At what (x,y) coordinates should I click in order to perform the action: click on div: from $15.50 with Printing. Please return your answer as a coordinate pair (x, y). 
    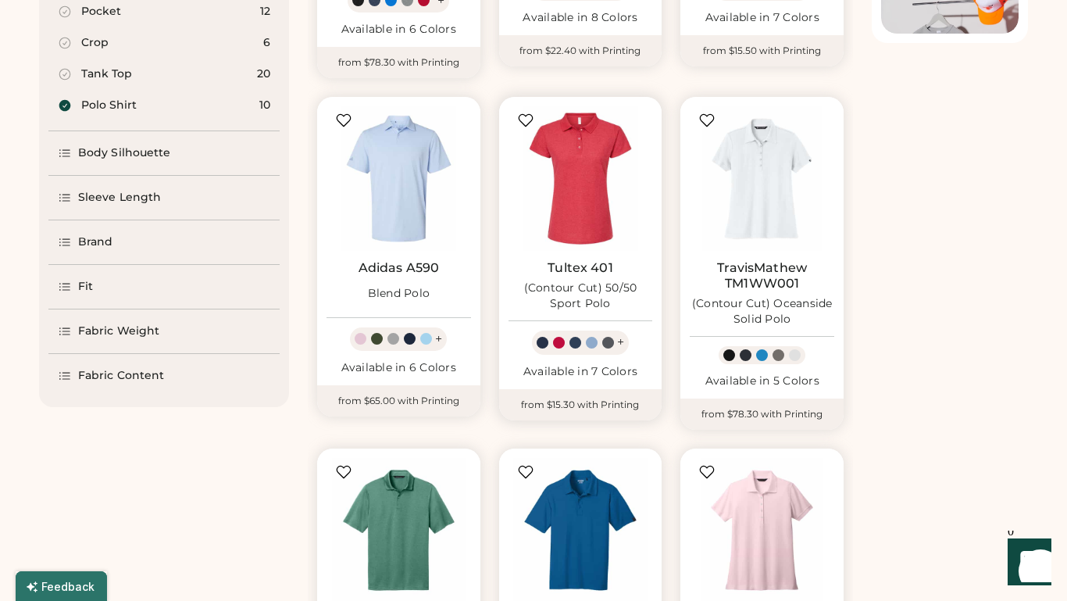
    Looking at the image, I should click on (762, 51).